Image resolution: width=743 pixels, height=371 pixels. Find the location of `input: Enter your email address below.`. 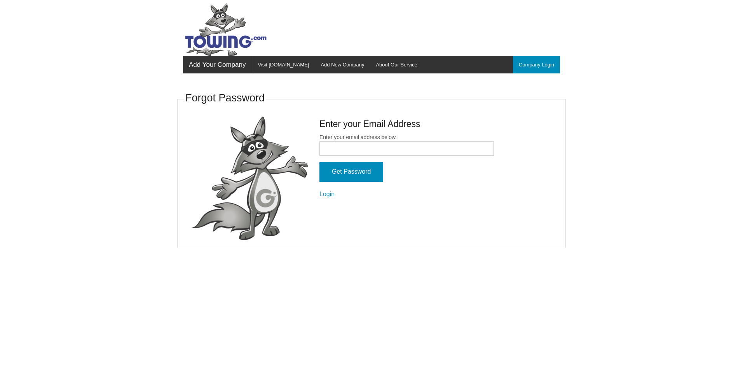

input: Enter your email address below. is located at coordinates (407, 149).